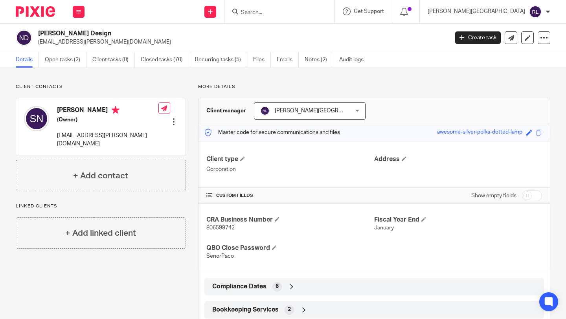 The width and height of the screenshot is (566, 319). Describe the element at coordinates (289, 310) in the screenshot. I see `span: 2` at that location.